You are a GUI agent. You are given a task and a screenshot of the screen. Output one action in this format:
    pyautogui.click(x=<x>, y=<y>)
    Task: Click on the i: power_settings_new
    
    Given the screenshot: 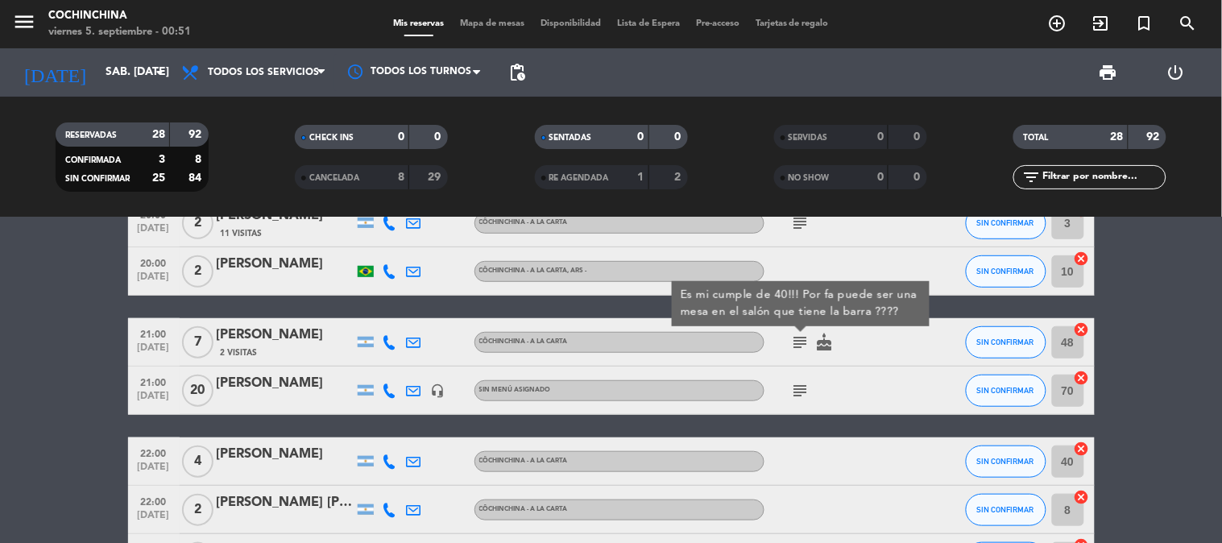 What is the action you would take?
    pyautogui.click(x=1176, y=73)
    